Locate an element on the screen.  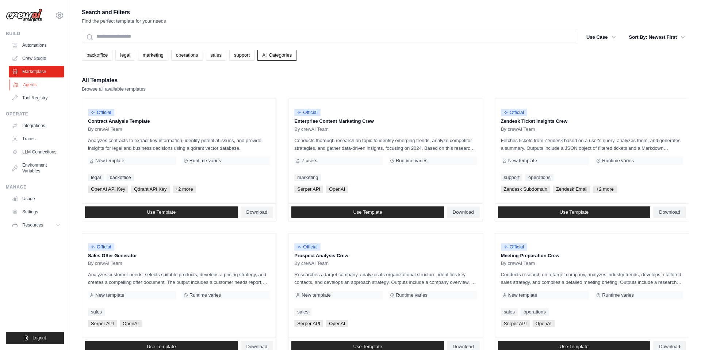
p: Analyzes customer needs, selects suitable products, develops a pricing strategy, and creates a co... is located at coordinates (179, 278).